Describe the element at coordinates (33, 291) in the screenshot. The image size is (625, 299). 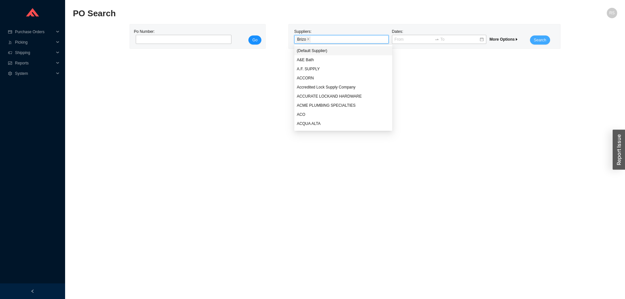
I see `span: left` at that location.